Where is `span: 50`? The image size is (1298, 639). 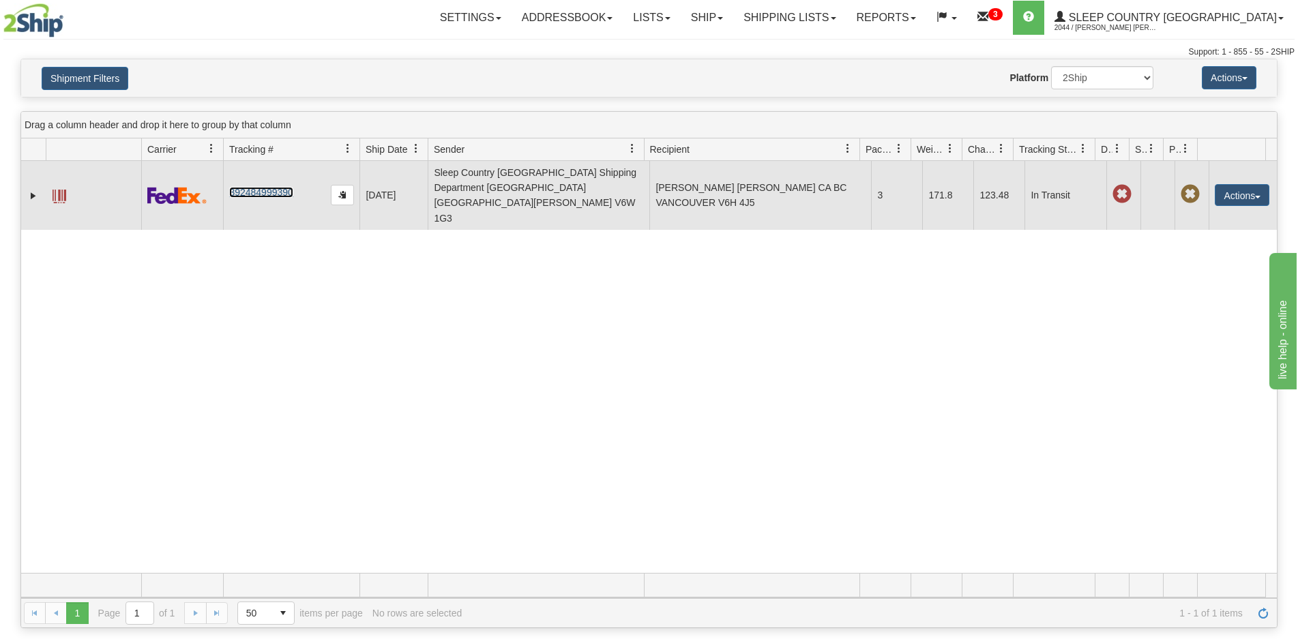
span: 50 is located at coordinates (255, 613).